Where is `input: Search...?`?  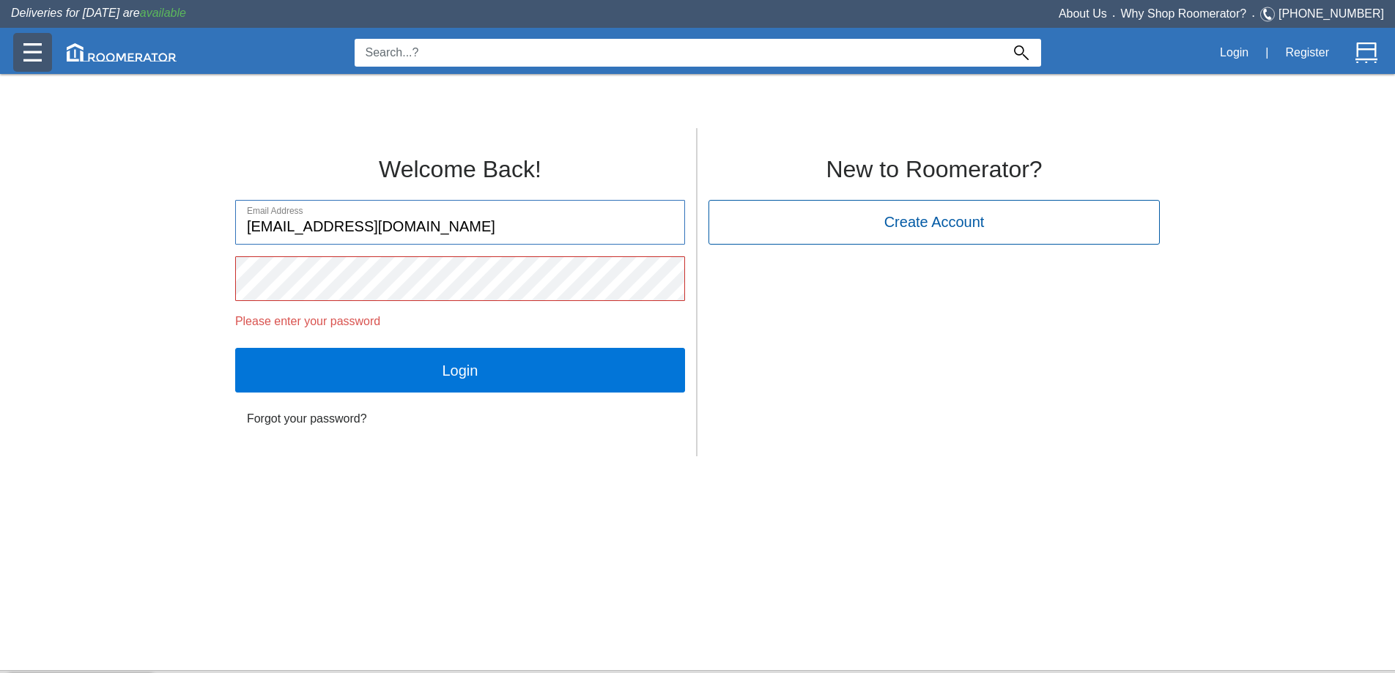
input: Search...? is located at coordinates (678, 53).